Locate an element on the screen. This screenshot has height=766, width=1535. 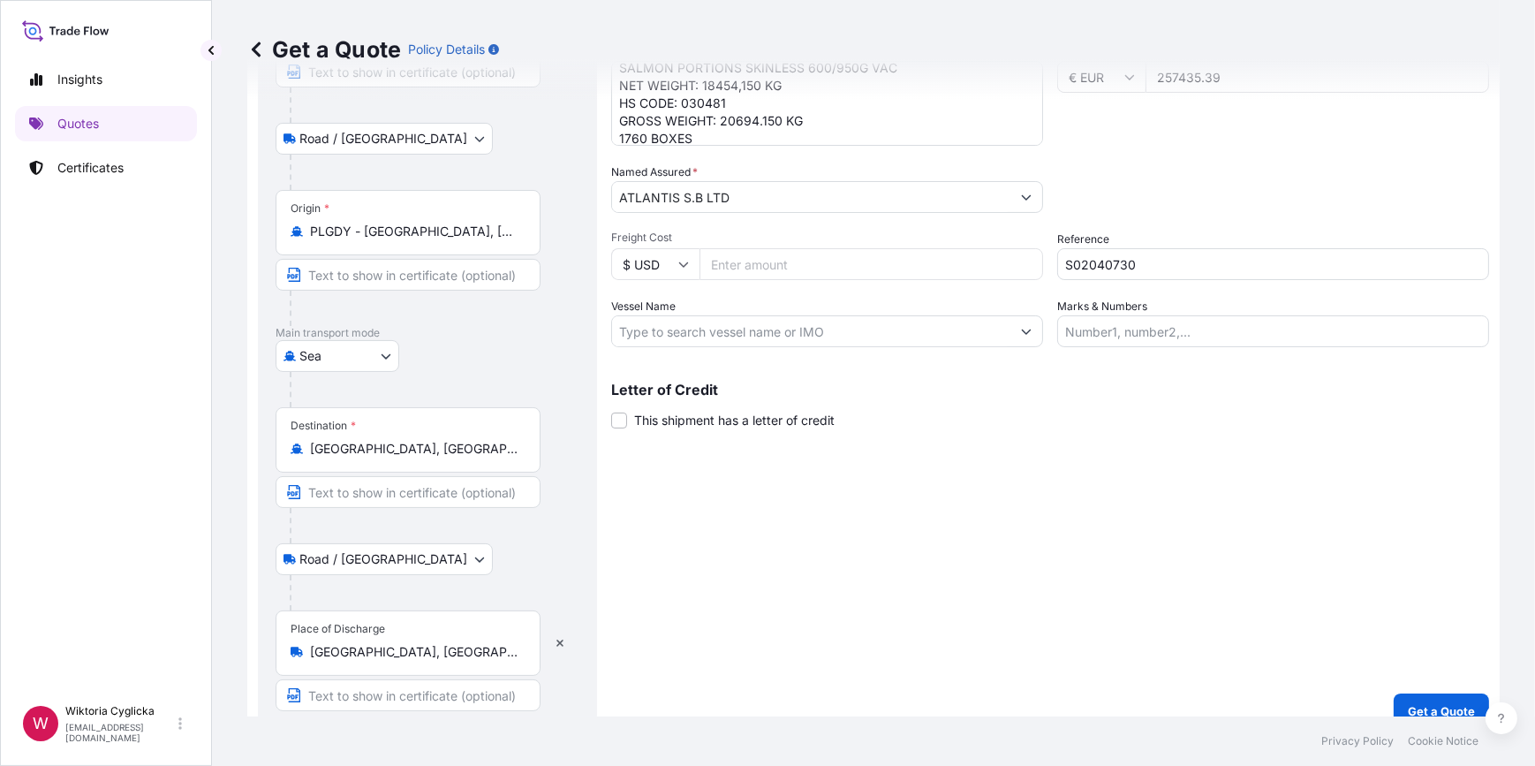
a: Certificates is located at coordinates (106, 168).